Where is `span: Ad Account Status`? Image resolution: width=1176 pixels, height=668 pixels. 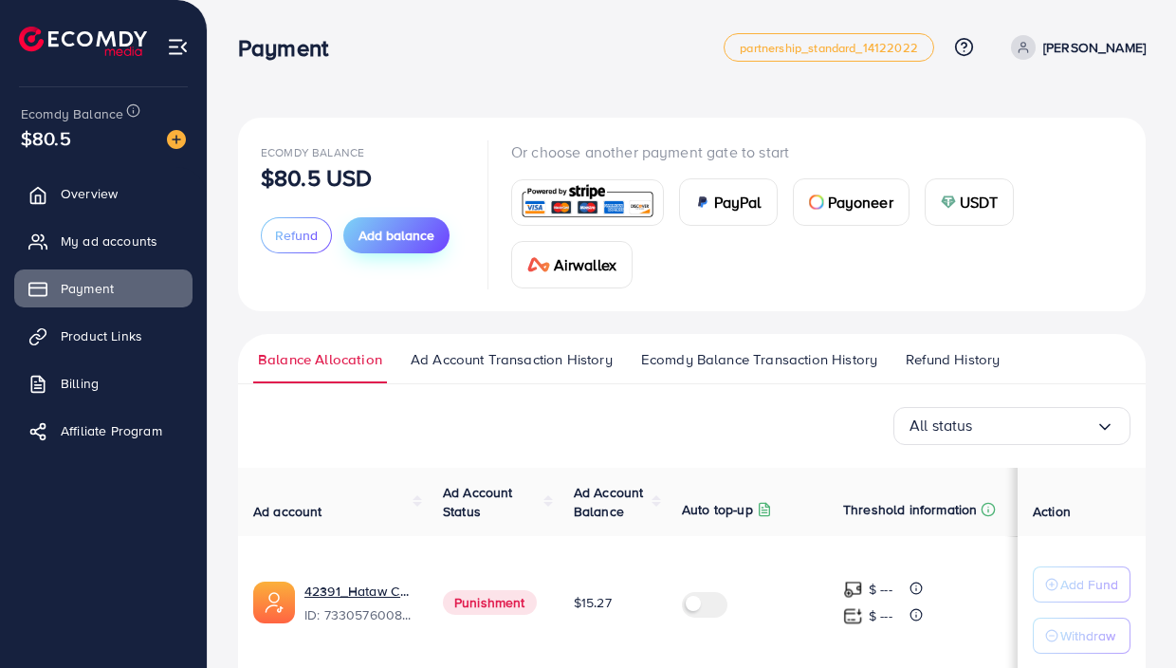 span: Ad Account Status is located at coordinates (478, 502).